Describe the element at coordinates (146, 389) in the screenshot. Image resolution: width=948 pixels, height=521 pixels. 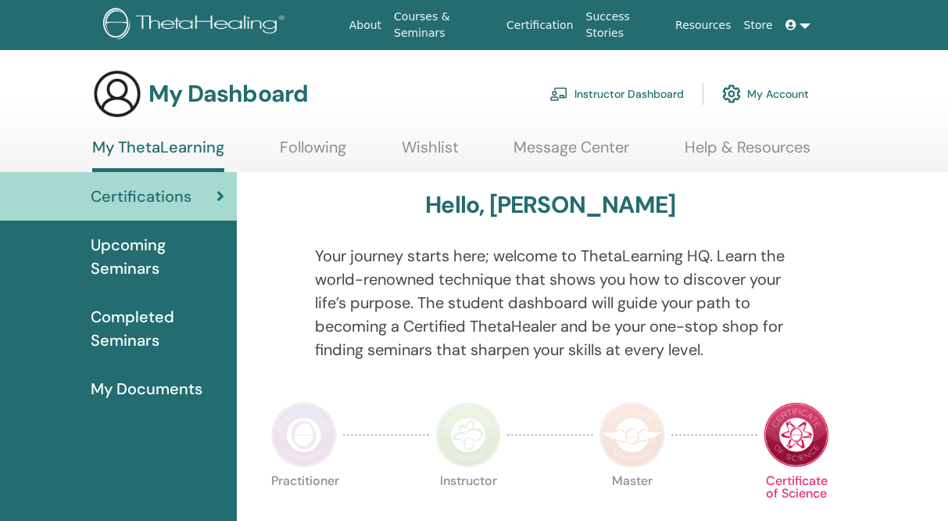
I see `span: My Documents` at that location.